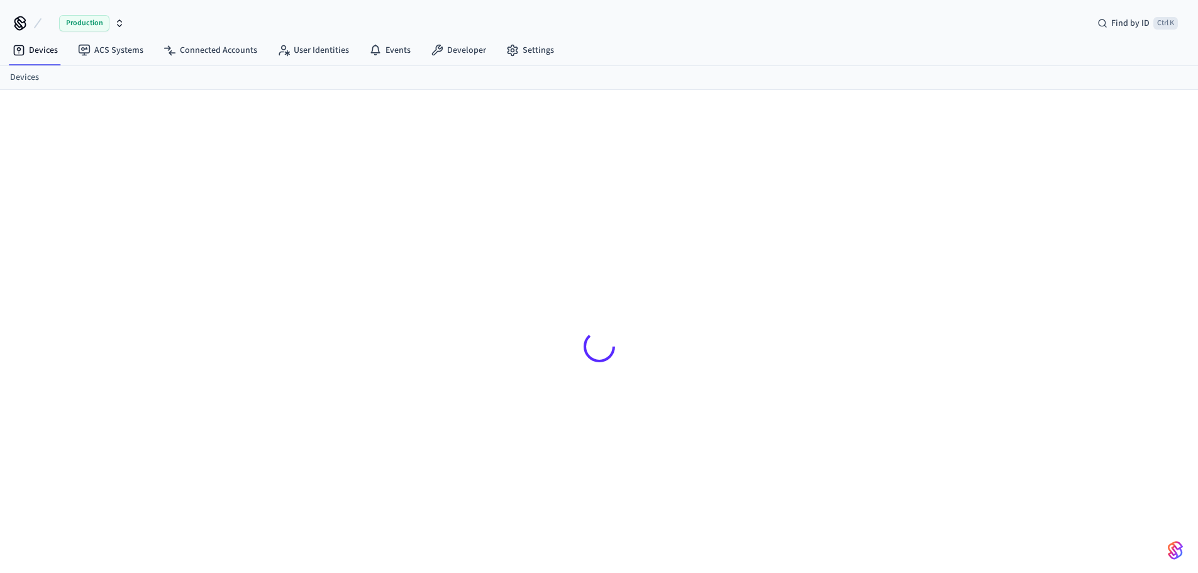 This screenshot has width=1198, height=573. What do you see at coordinates (84, 23) in the screenshot?
I see `span: Production` at bounding box center [84, 23].